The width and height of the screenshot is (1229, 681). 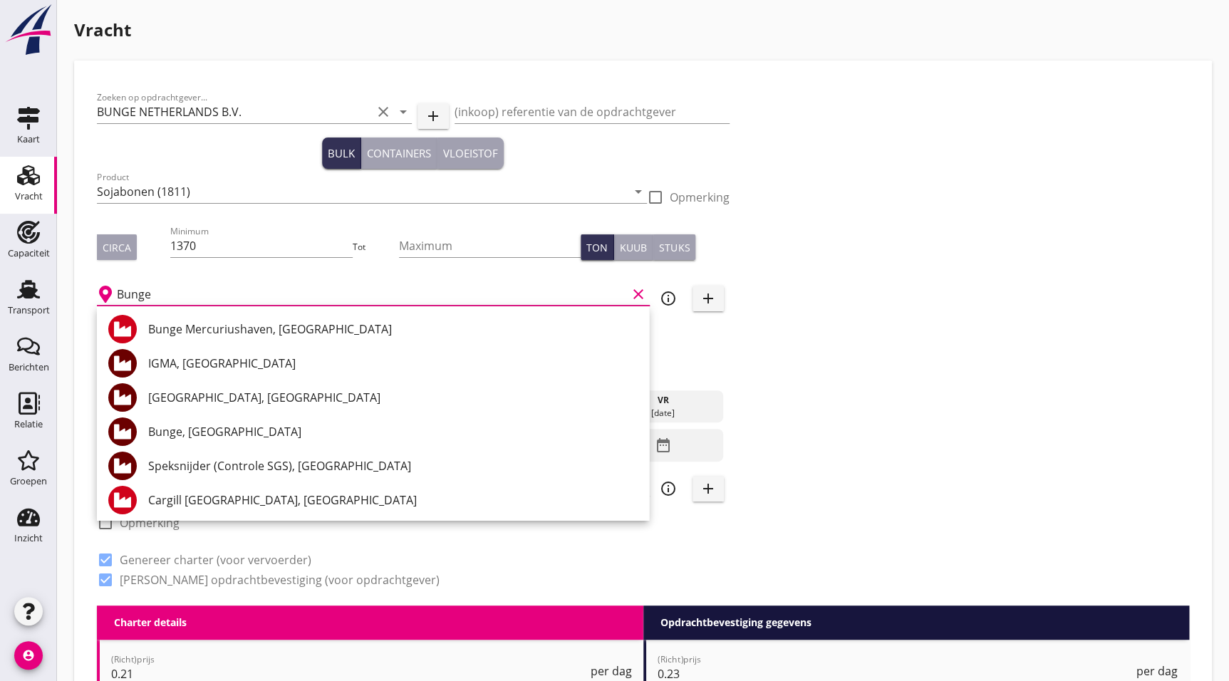 I want to click on button: Stuks, so click(x=674, y=247).